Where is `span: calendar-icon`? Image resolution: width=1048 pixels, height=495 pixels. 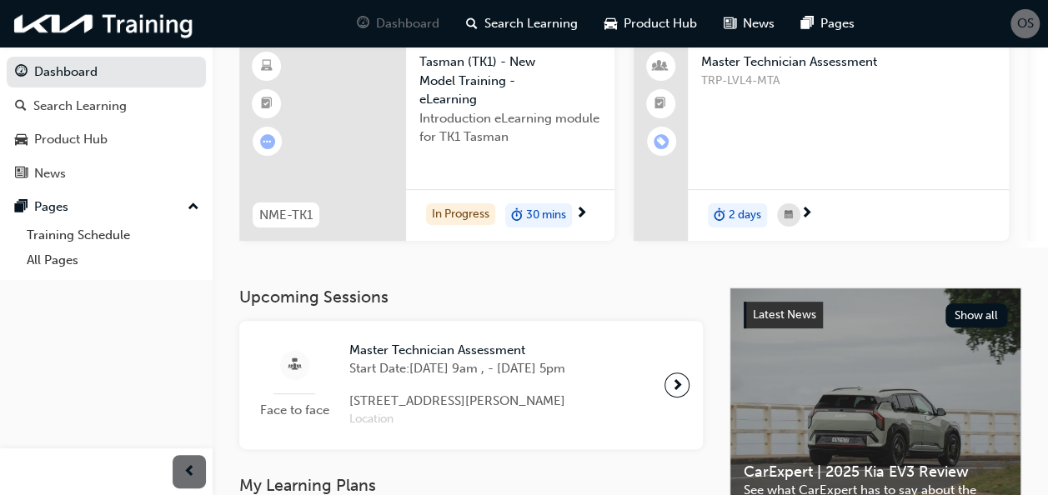 span: calendar-icon is located at coordinates (789, 215).